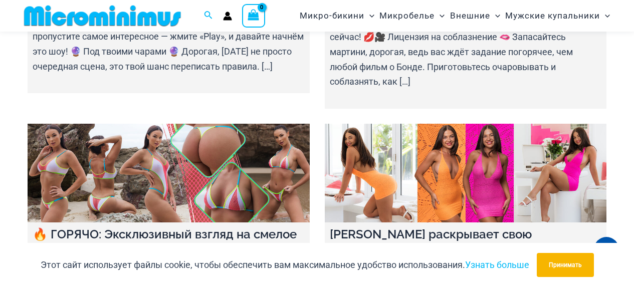 The height and width of the screenshot is (287, 634). What do you see at coordinates (168, 173) in the screenshot?
I see `a: 🔥 ГОРЯЧО: Эксклюзивный взгляд на смелое сетчатое бикини Хизер` at bounding box center [168, 173].